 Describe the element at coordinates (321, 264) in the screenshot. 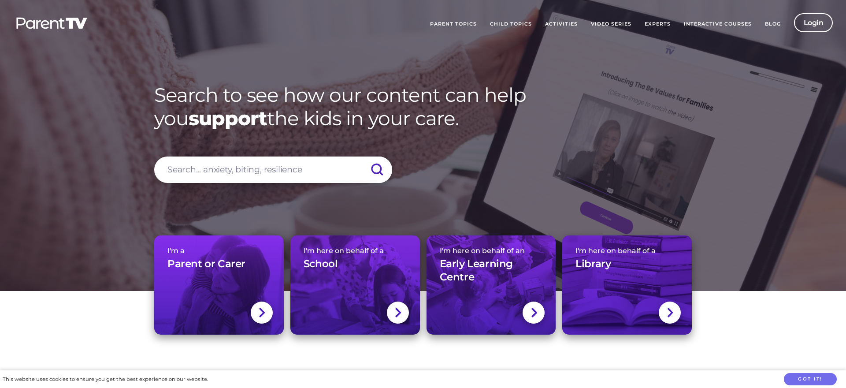

I see `h3: School` at that location.